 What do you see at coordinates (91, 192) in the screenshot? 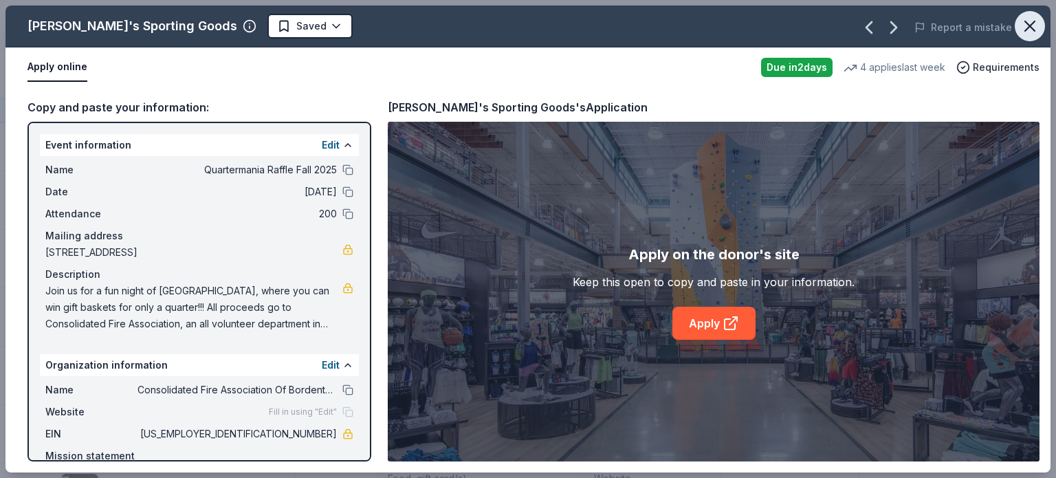
I see `span: Date` at bounding box center [91, 192].